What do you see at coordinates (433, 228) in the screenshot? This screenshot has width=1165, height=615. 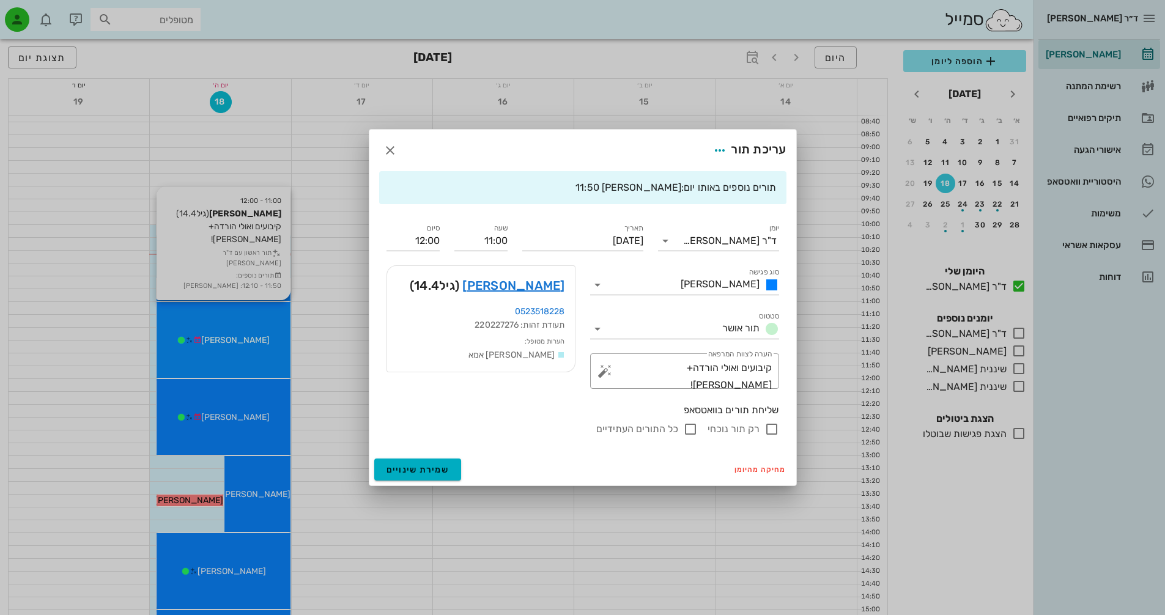 I see `label: סיום` at bounding box center [433, 228].